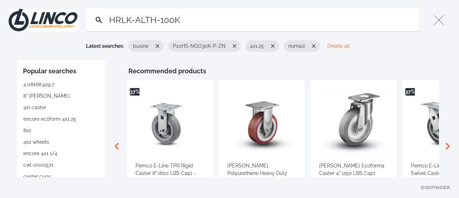 The width and height of the screenshot is (459, 198). I want to click on span: cwl-0002571, so click(38, 165).